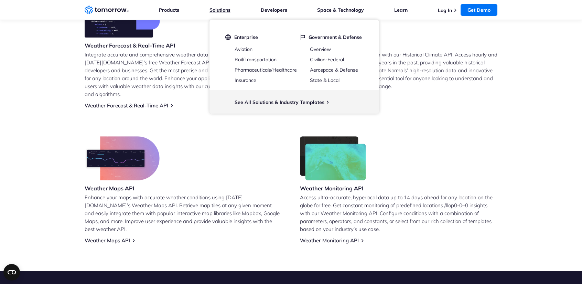  Describe the element at coordinates (126, 105) in the screenshot. I see `a: Weather Forecast & Real-Time API` at that location.